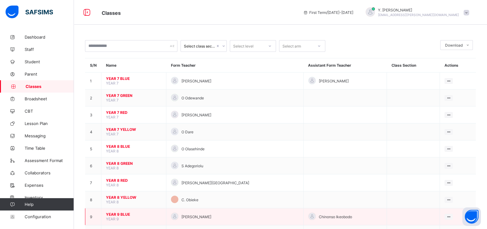 The height and width of the screenshot is (229, 487). Describe the element at coordinates (134, 129) in the screenshot. I see `span: YEAR 7 YELLOW` at that location.